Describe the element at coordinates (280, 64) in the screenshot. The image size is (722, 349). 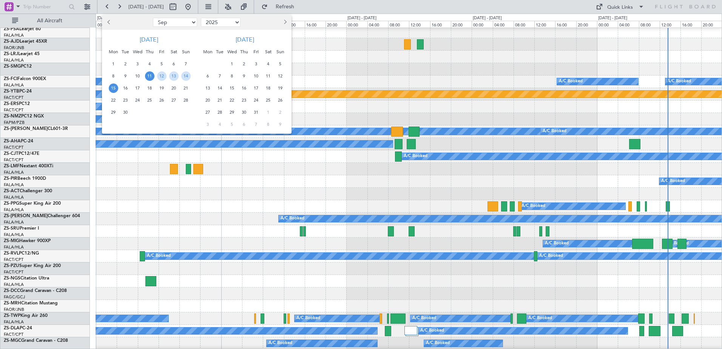
I see `div: 5-10-2025` at that location.